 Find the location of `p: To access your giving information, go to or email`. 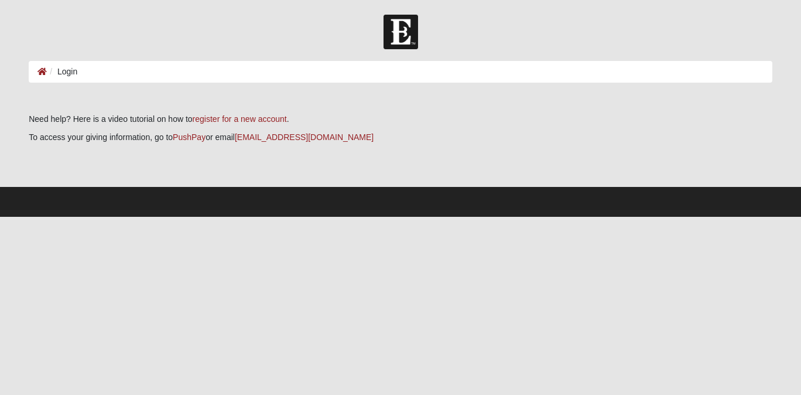

p: To access your giving information, go to or email is located at coordinates (401, 137).